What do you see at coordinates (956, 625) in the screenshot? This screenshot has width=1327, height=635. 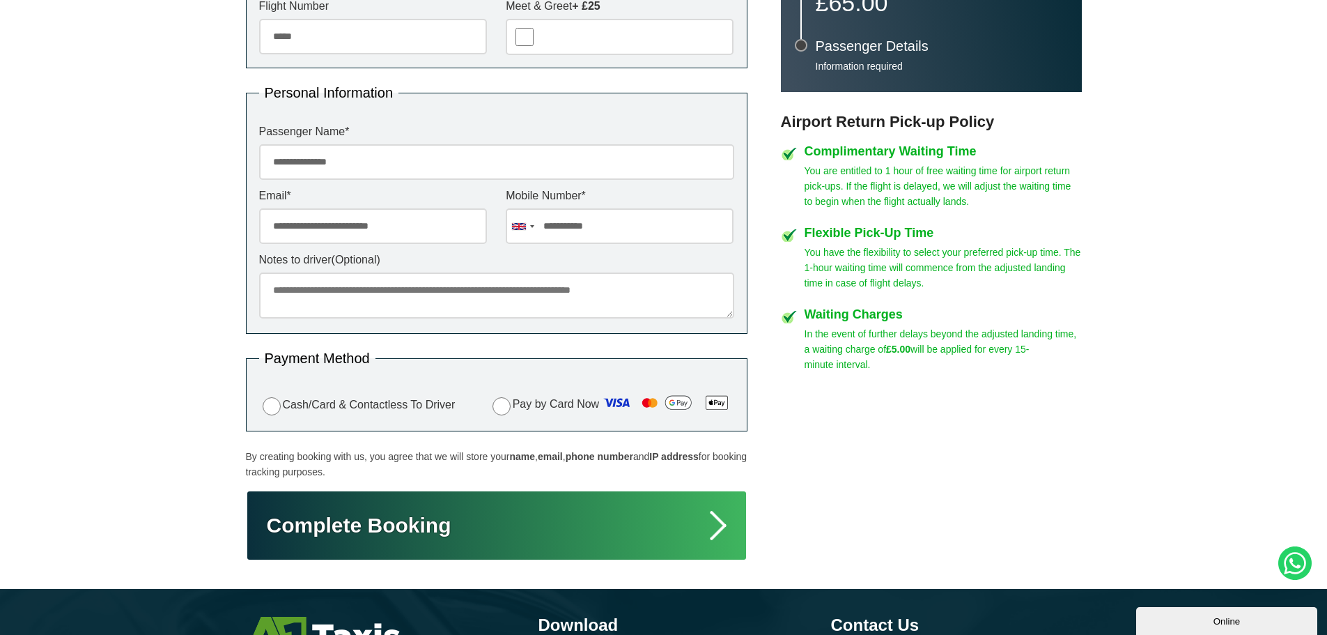 I see `h3: Contact Us` at bounding box center [956, 625].